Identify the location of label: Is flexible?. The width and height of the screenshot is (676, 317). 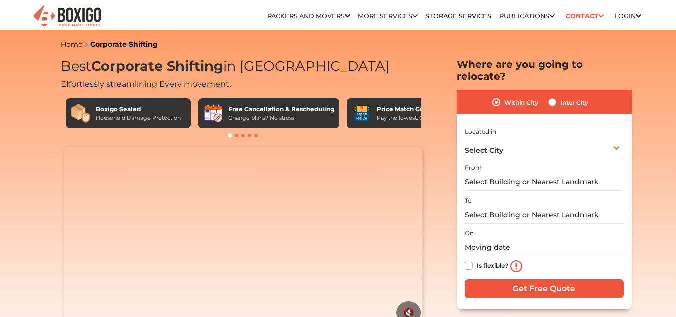
(493, 265).